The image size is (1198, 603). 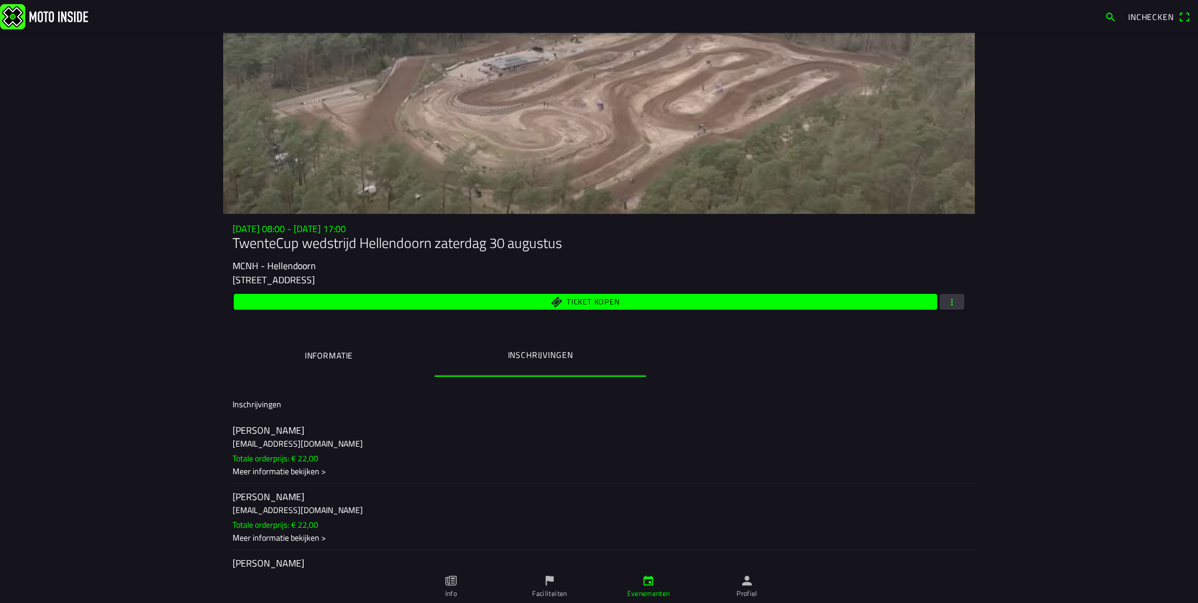 I want to click on a: search, so click(x=1111, y=16).